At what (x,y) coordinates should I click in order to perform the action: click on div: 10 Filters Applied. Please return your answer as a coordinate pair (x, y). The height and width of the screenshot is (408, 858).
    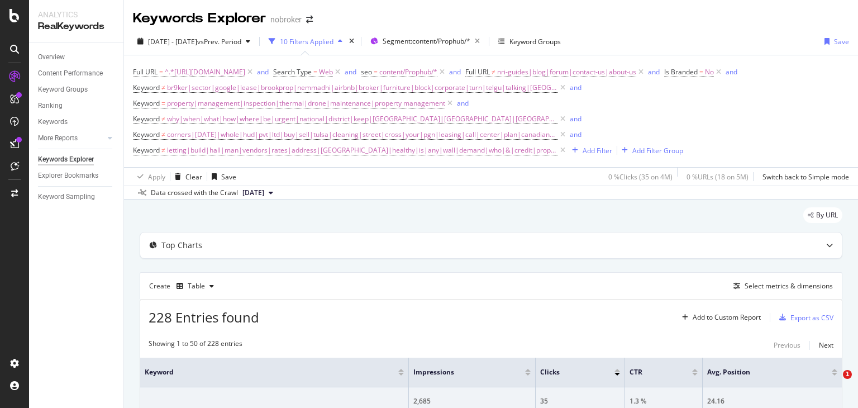
    Looking at the image, I should click on (307, 41).